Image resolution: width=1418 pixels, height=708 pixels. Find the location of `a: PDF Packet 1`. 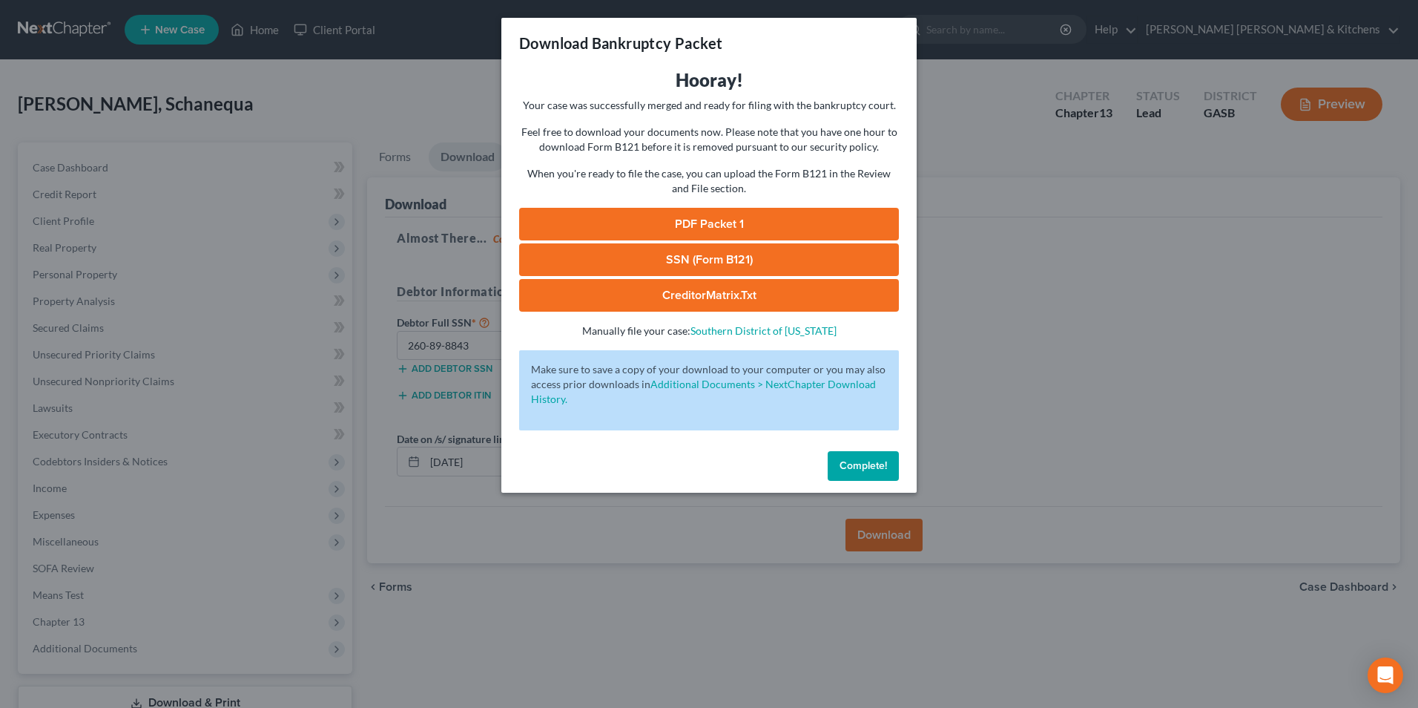

a: PDF Packet 1 is located at coordinates (709, 224).